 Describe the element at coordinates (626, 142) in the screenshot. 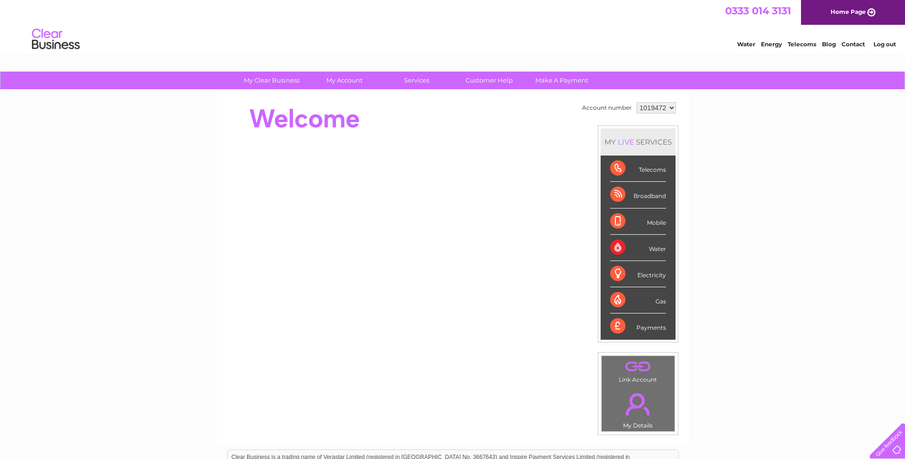

I see `div: LIVE` at that location.